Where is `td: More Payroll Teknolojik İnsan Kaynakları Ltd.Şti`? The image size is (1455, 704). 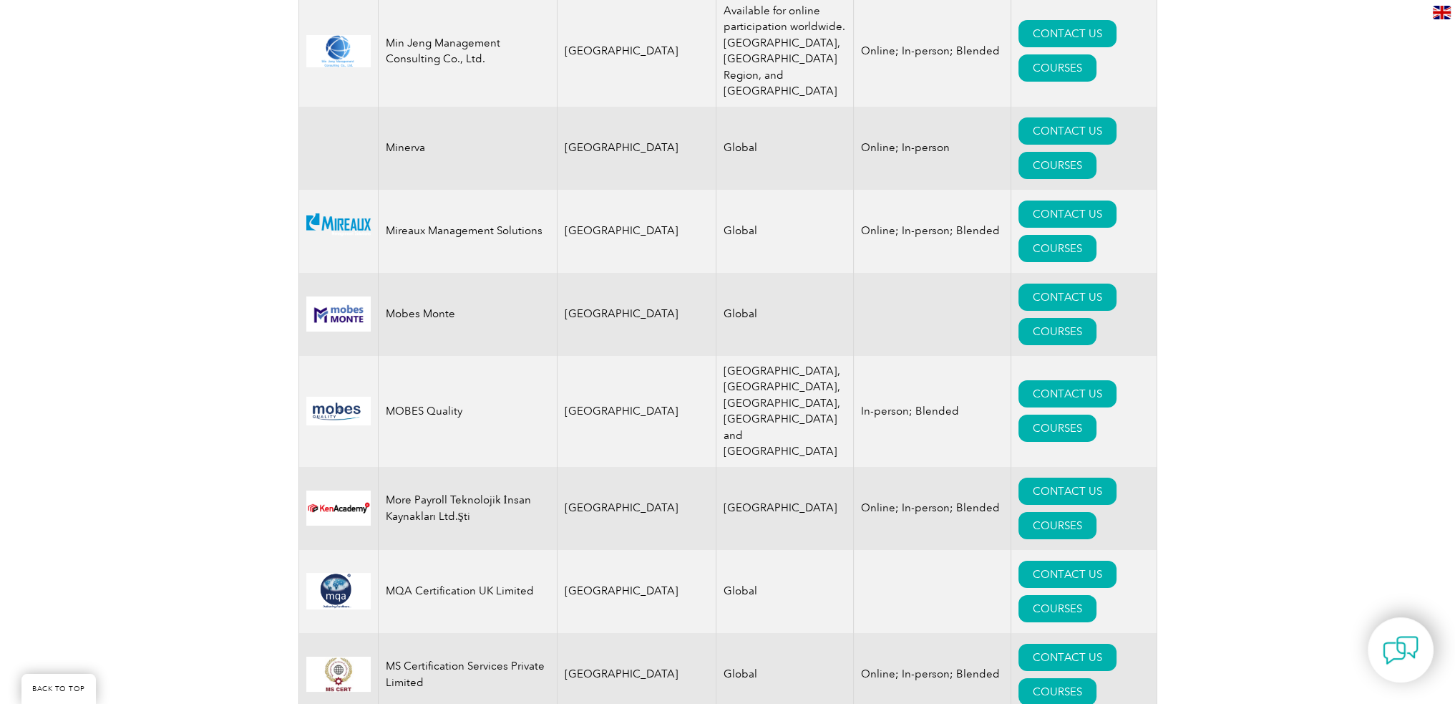
td: More Payroll Teknolojik İnsan Kaynakları Ltd.Şti is located at coordinates (467, 508).